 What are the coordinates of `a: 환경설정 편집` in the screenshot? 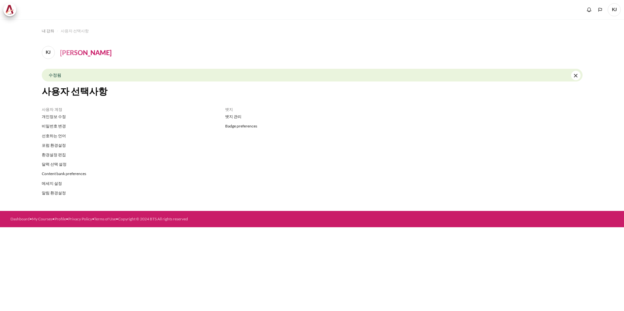 It's located at (129, 155).